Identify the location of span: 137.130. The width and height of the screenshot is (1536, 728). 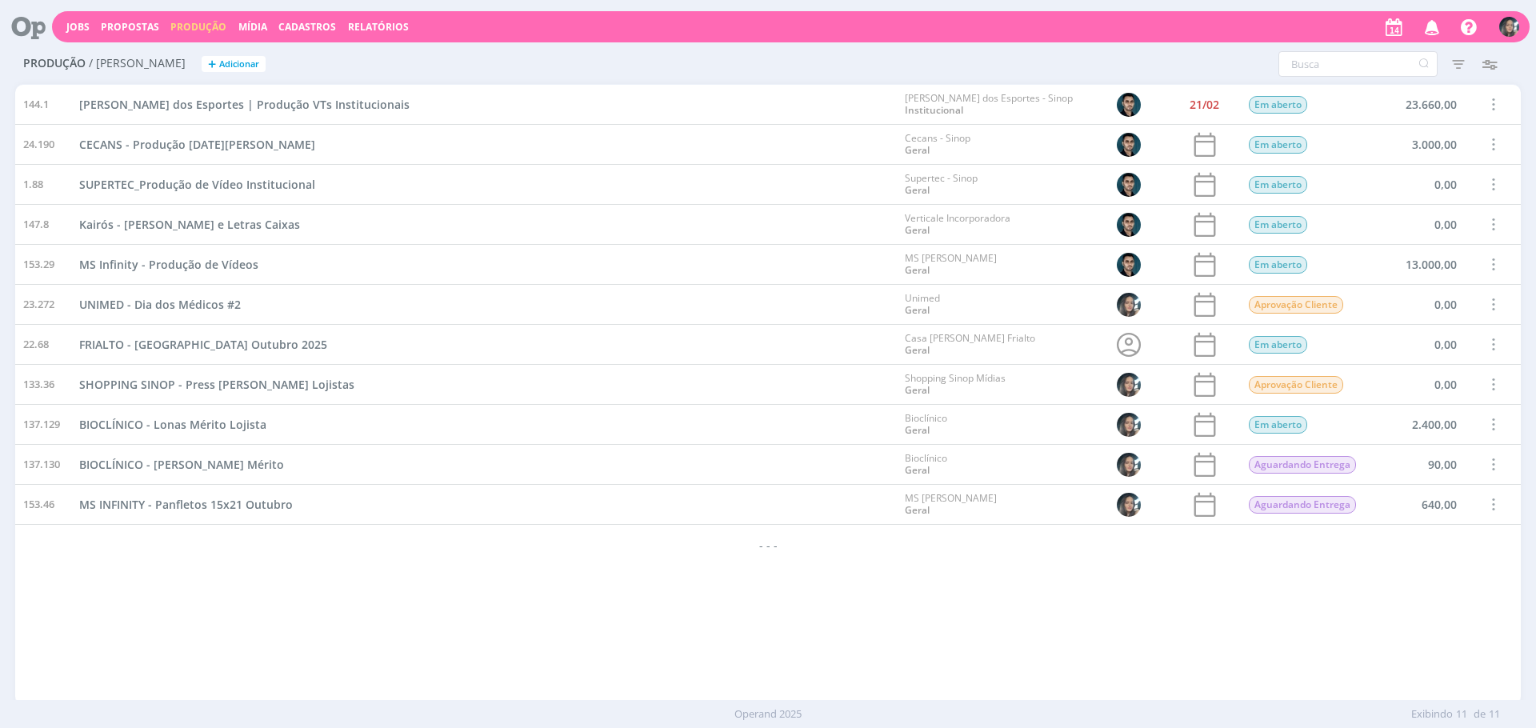
(42, 465).